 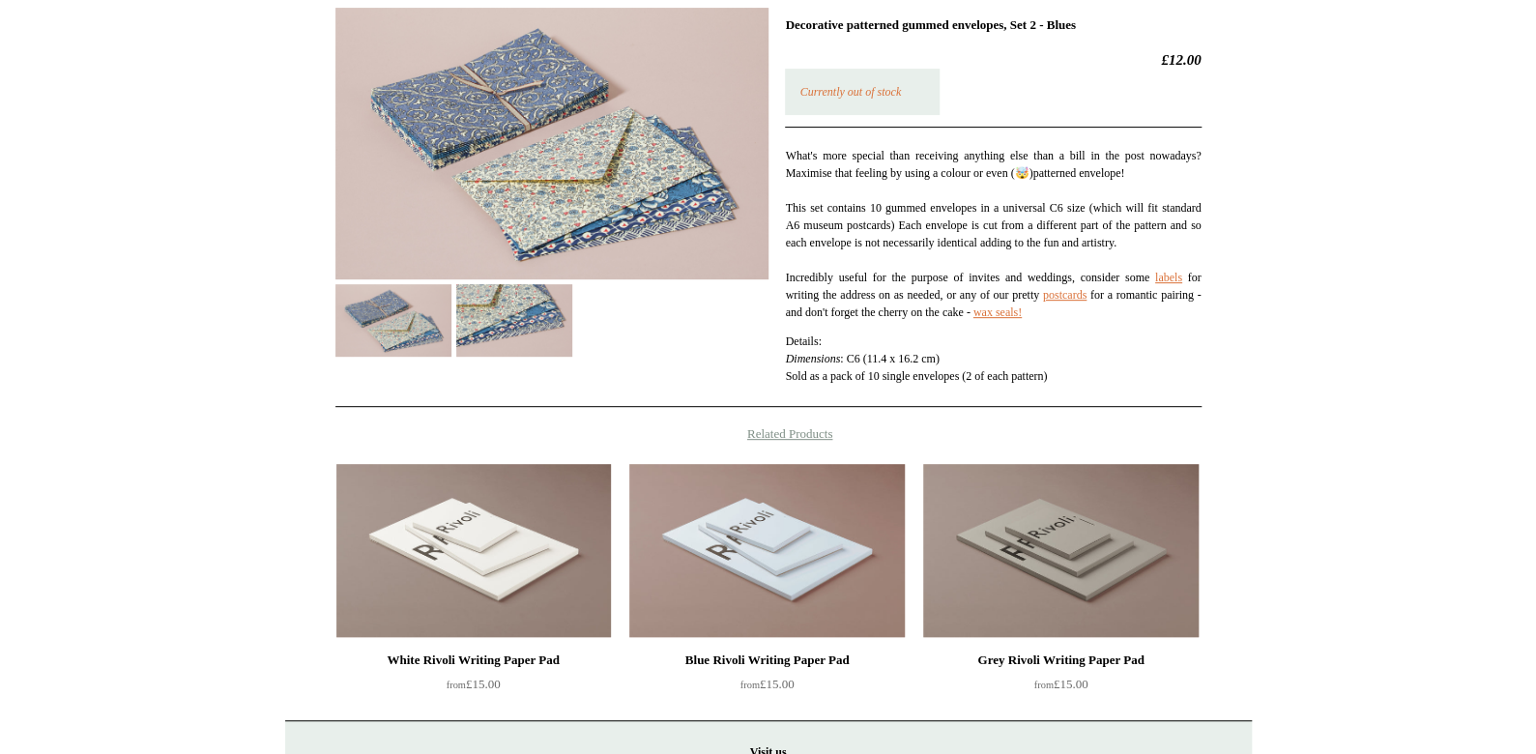 I want to click on h1: Decorative patterned gummed envelopes, Set 2 - Blues, so click(x=993, y=25).